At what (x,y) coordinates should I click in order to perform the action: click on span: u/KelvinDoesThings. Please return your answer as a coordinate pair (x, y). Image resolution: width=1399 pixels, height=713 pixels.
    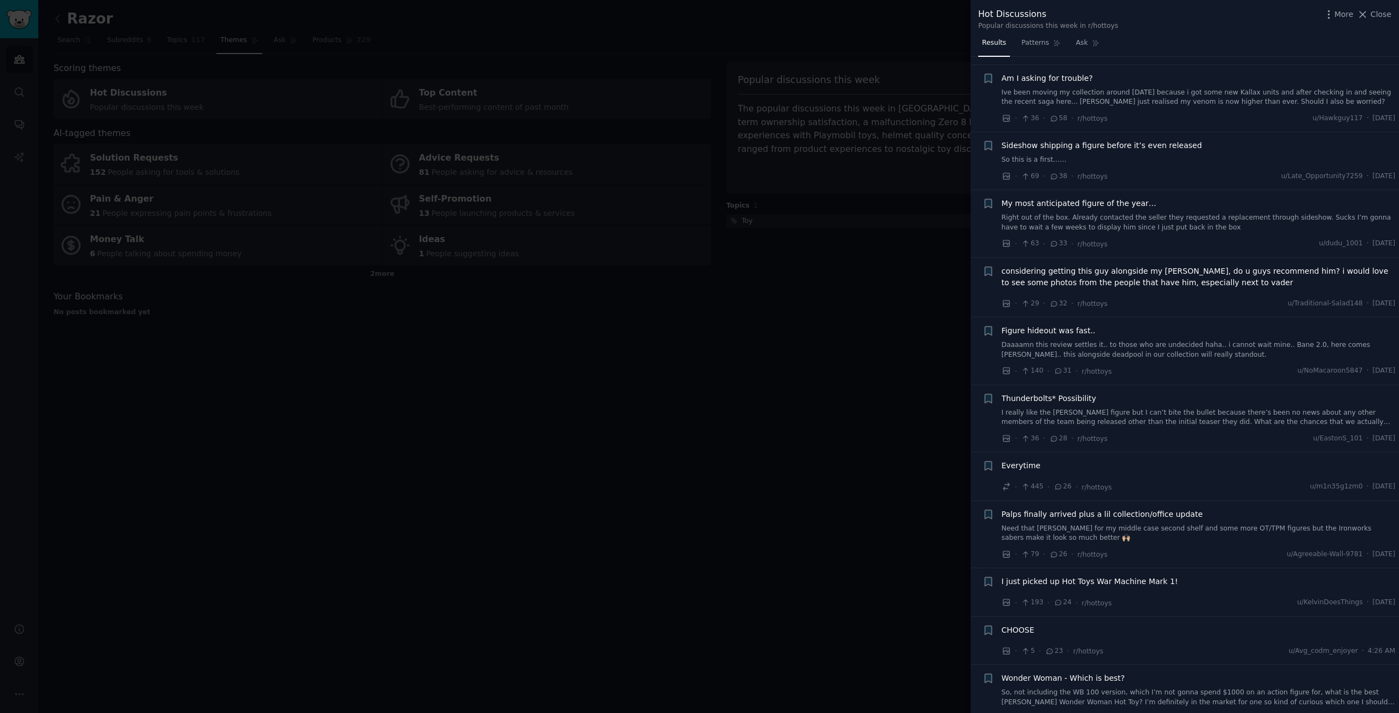
    Looking at the image, I should click on (1330, 603).